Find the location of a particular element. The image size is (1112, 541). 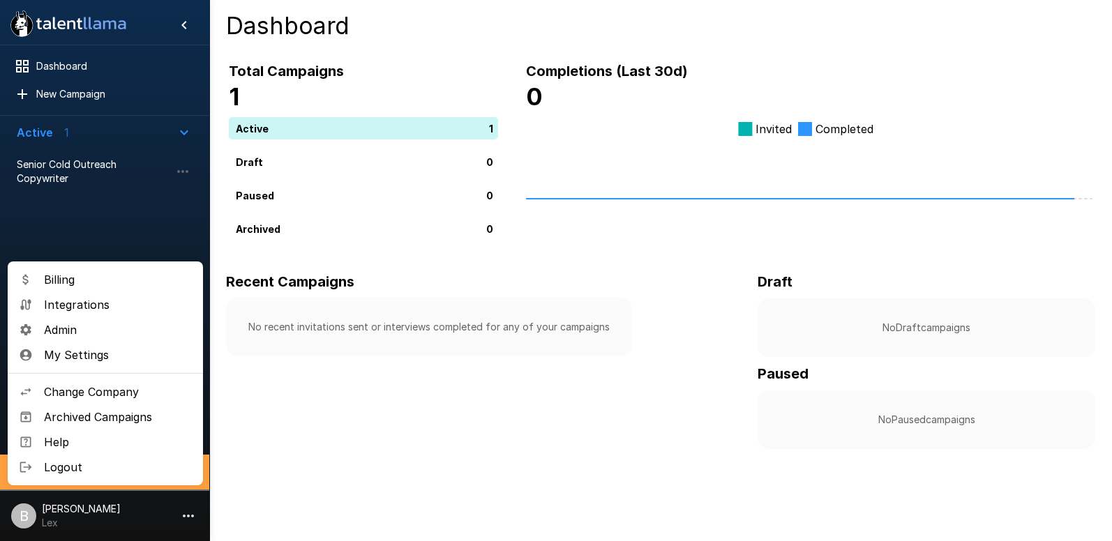

span: Billing is located at coordinates (118, 280).